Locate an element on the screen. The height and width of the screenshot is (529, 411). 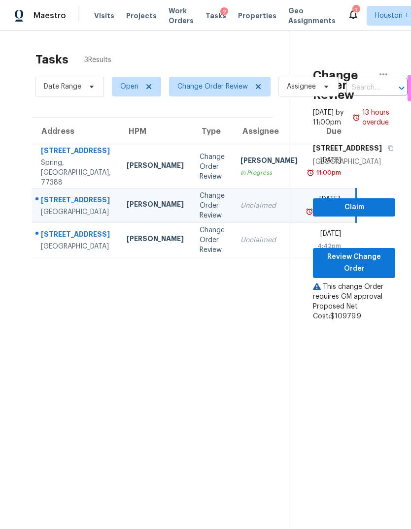
span: Date Range is located at coordinates (63, 87).